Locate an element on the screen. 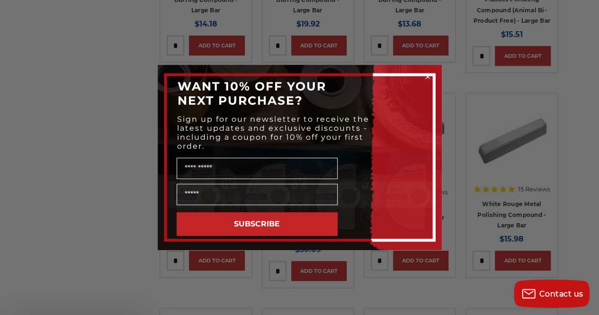  span: Sign up for our newsletter to receive the latest updates and exclusive discounts - including a co... is located at coordinates (273, 133).